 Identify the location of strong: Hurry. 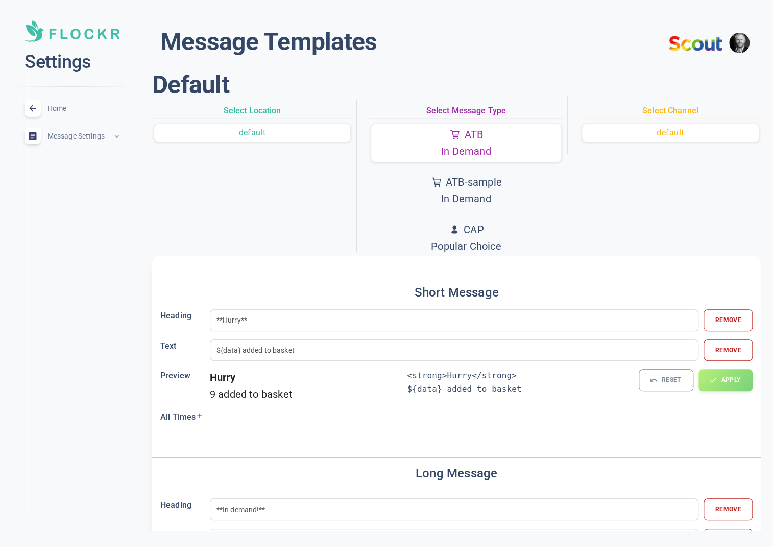
(223, 377).